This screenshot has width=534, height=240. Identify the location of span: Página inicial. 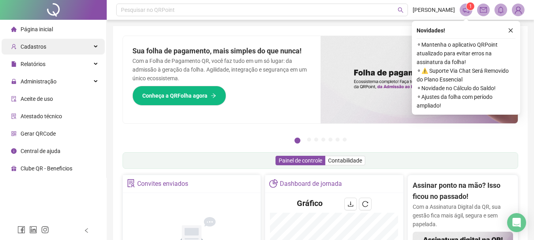
(37, 29).